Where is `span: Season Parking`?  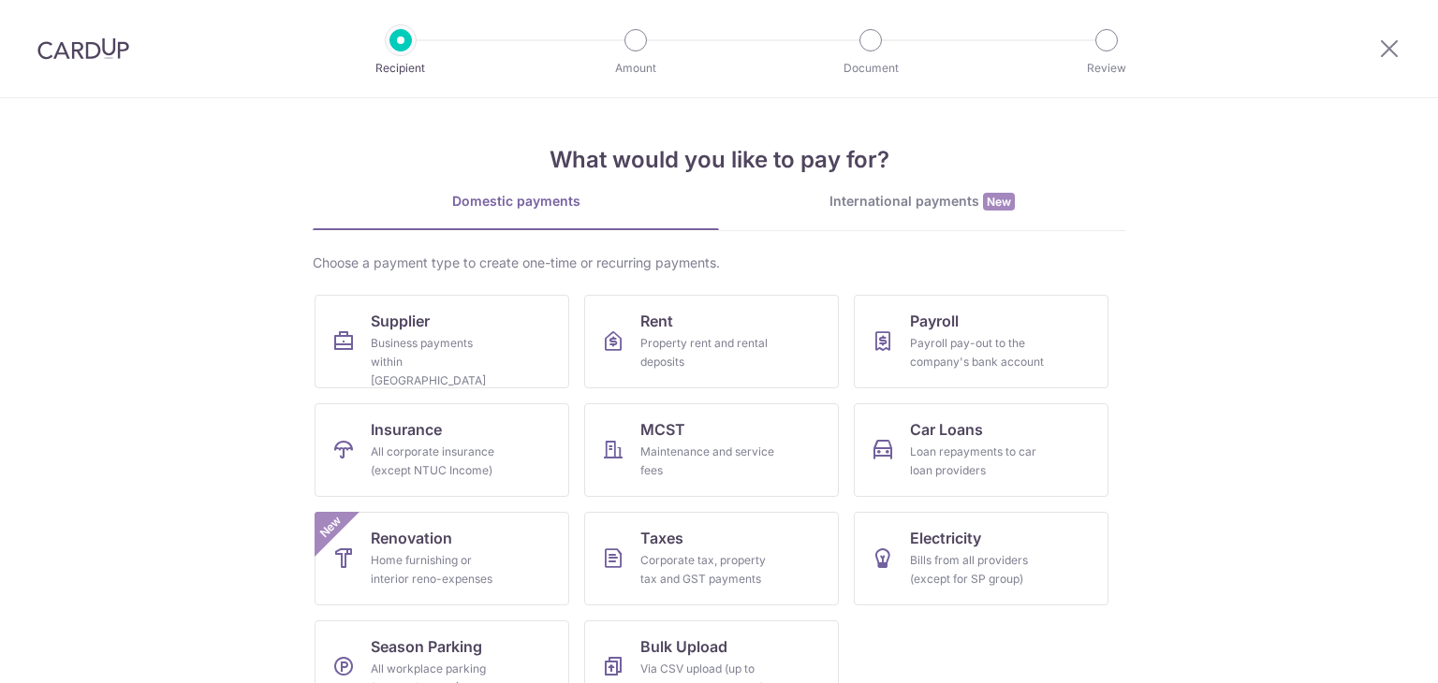
span: Season Parking is located at coordinates (426, 647).